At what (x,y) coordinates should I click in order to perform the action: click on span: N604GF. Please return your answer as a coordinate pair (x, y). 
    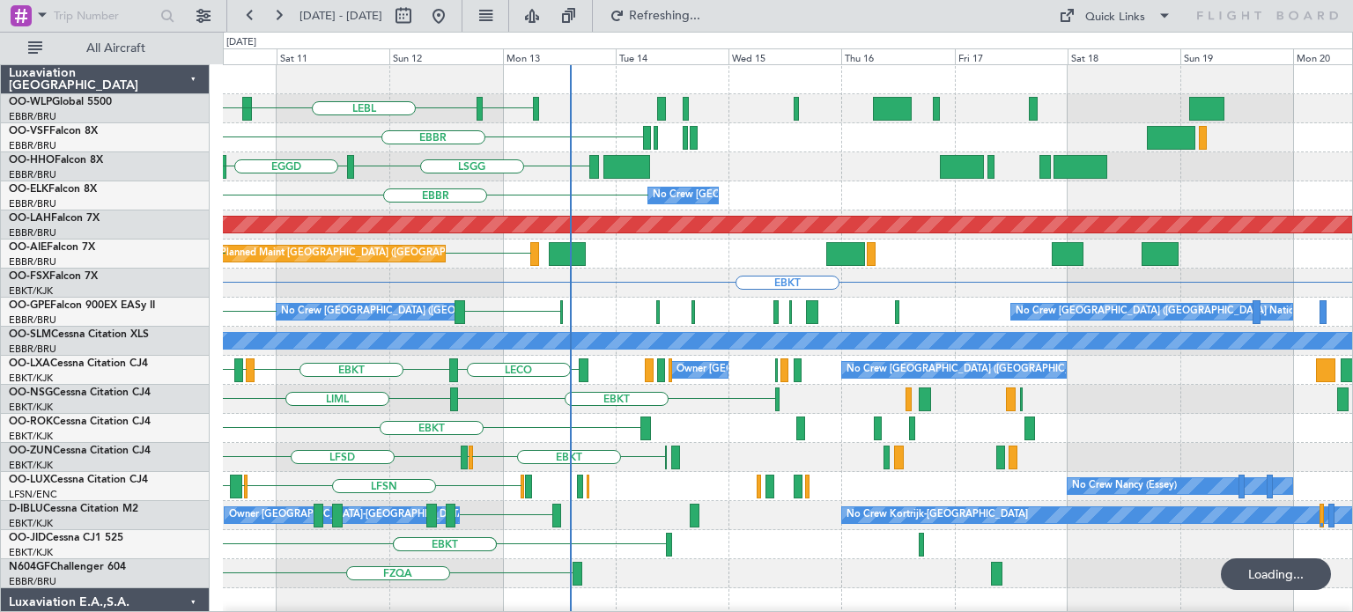
    Looking at the image, I should click on (29, 567).